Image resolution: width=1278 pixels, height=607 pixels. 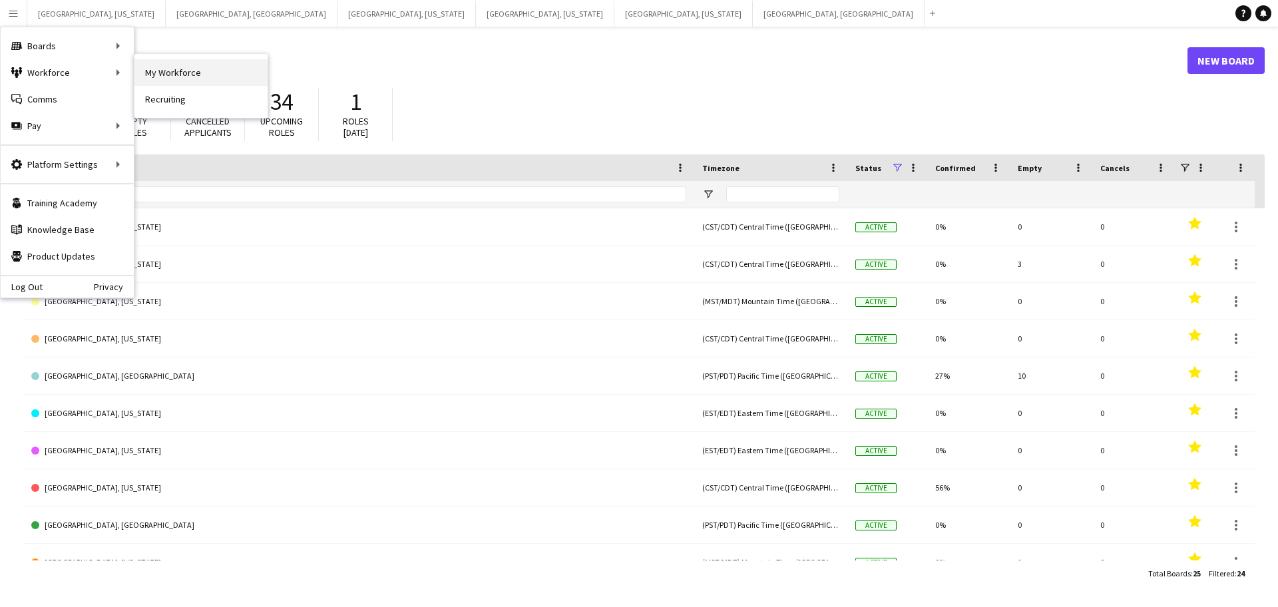 I want to click on span: 25, so click(x=1197, y=573).